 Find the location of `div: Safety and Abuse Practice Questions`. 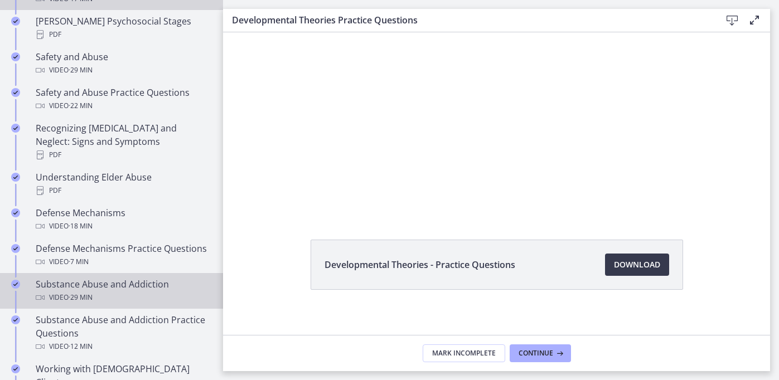

div: Safety and Abuse Practice Questions is located at coordinates (123, 99).